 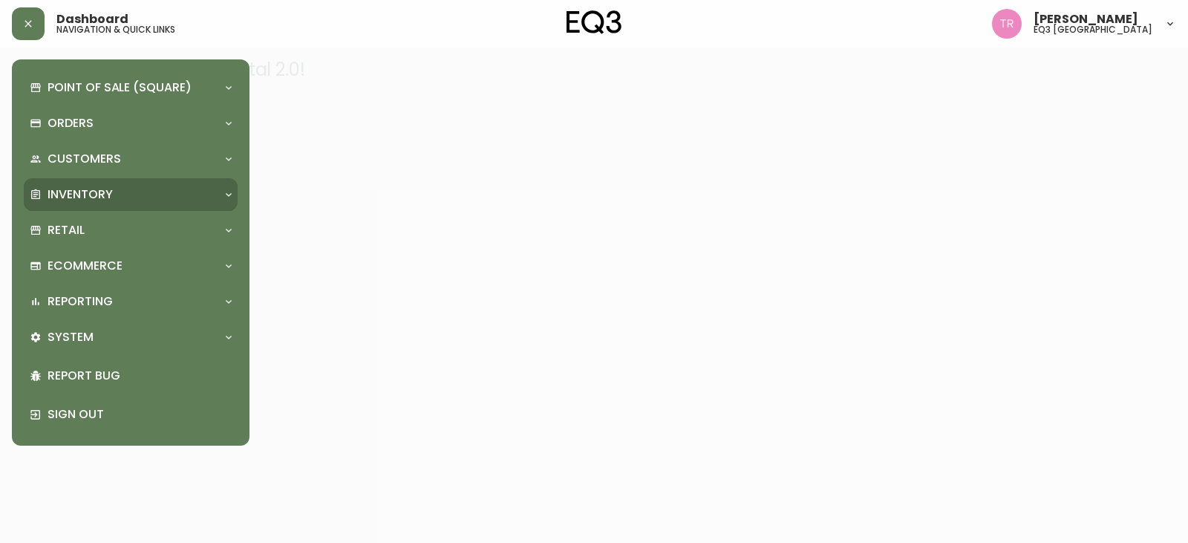 What do you see at coordinates (140, 376) in the screenshot?
I see `p: Report Bug` at bounding box center [140, 376].